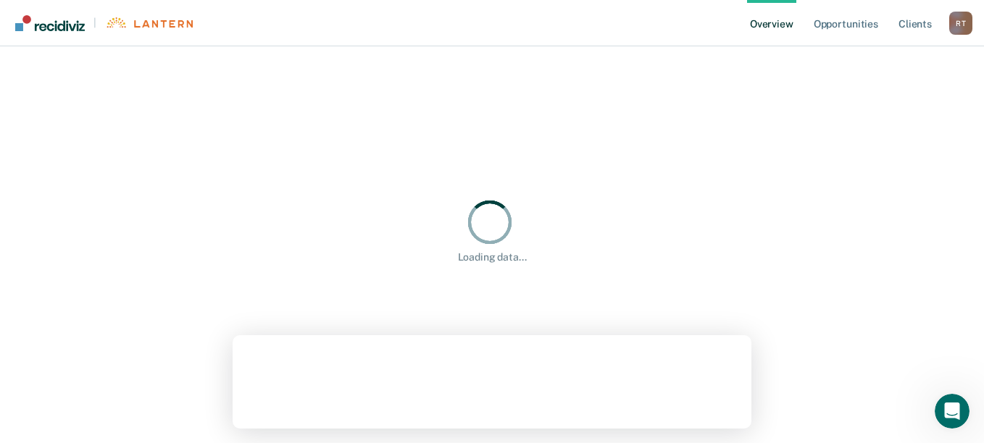 The image size is (984, 443). Describe the element at coordinates (492, 257) in the screenshot. I see `div: Loading data...` at that location.